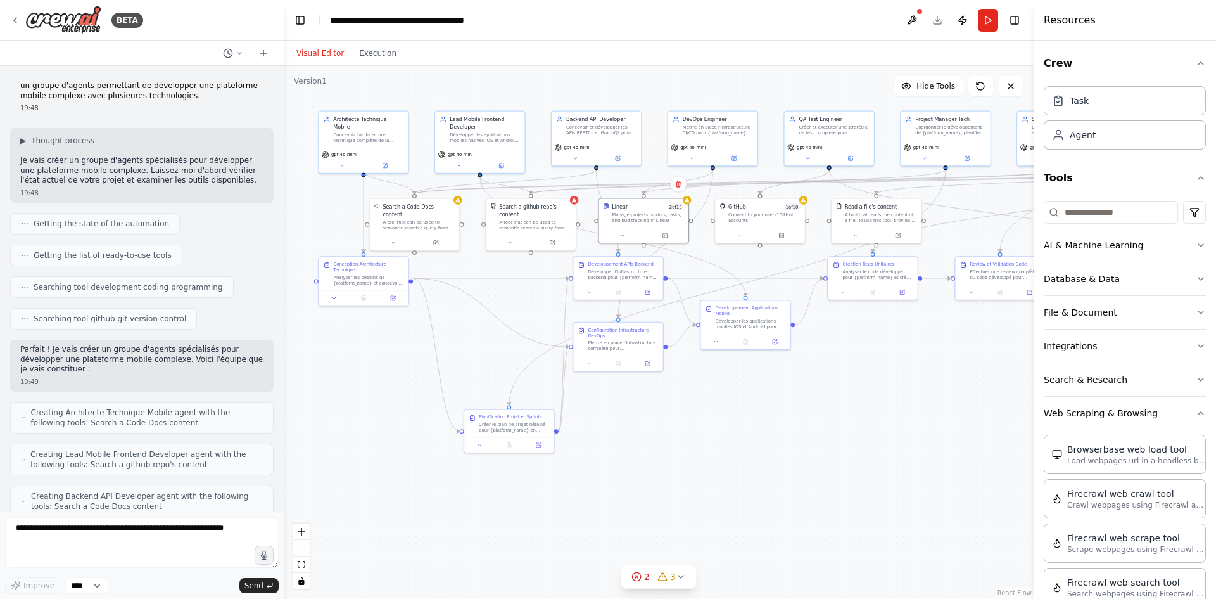  I want to click on g: Edge from e8eaa65f-dde1-4693-9339-857bba1d1fe7 to 8c2d2680-b443-4698-8384-ec8729697b02, so click(436, 354).